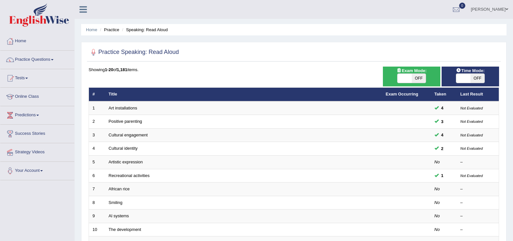  I want to click on a: Your Account, so click(37, 170).